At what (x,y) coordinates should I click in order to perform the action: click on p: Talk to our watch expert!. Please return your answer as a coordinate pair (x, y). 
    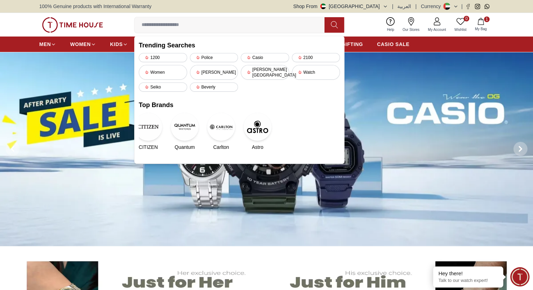
    Looking at the image, I should click on (468, 280).